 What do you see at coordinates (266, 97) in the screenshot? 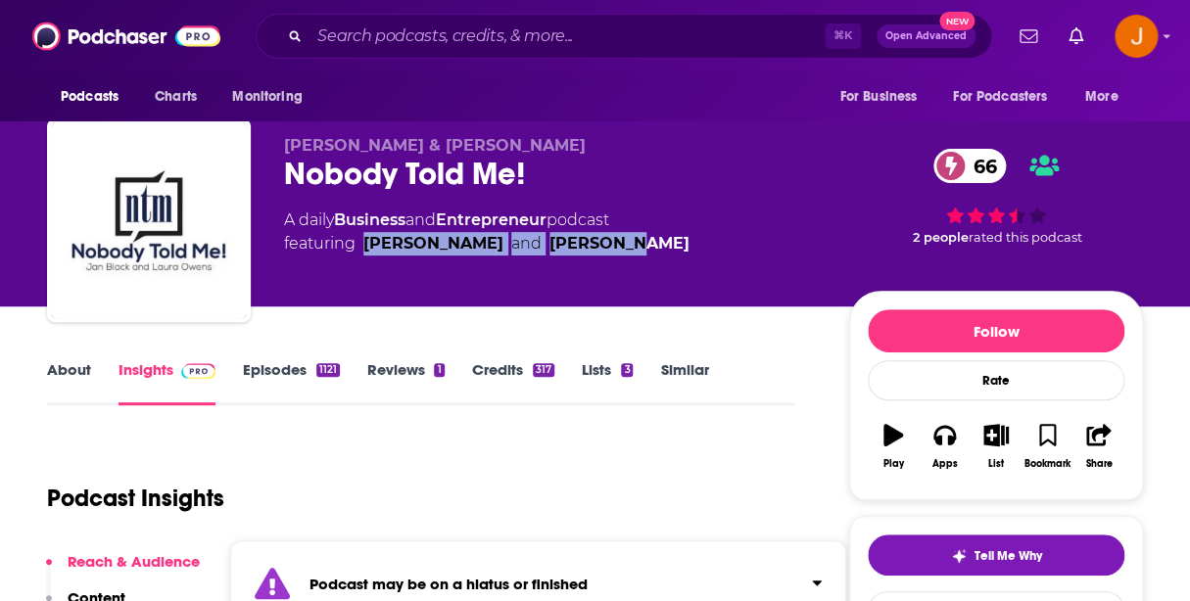
I see `span: Monitoring` at bounding box center [266, 97].